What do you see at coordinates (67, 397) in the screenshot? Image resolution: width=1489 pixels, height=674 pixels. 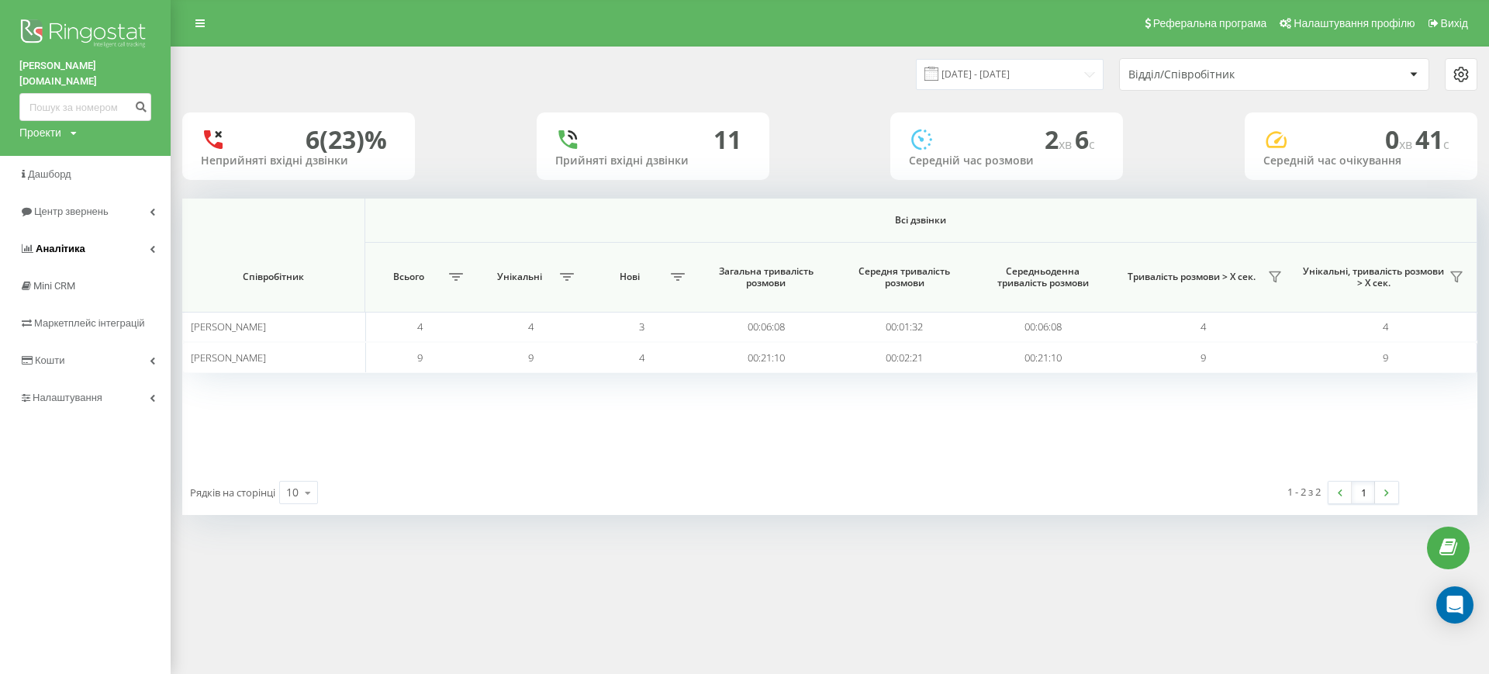 I see `span: Налаштування` at bounding box center [67, 397].